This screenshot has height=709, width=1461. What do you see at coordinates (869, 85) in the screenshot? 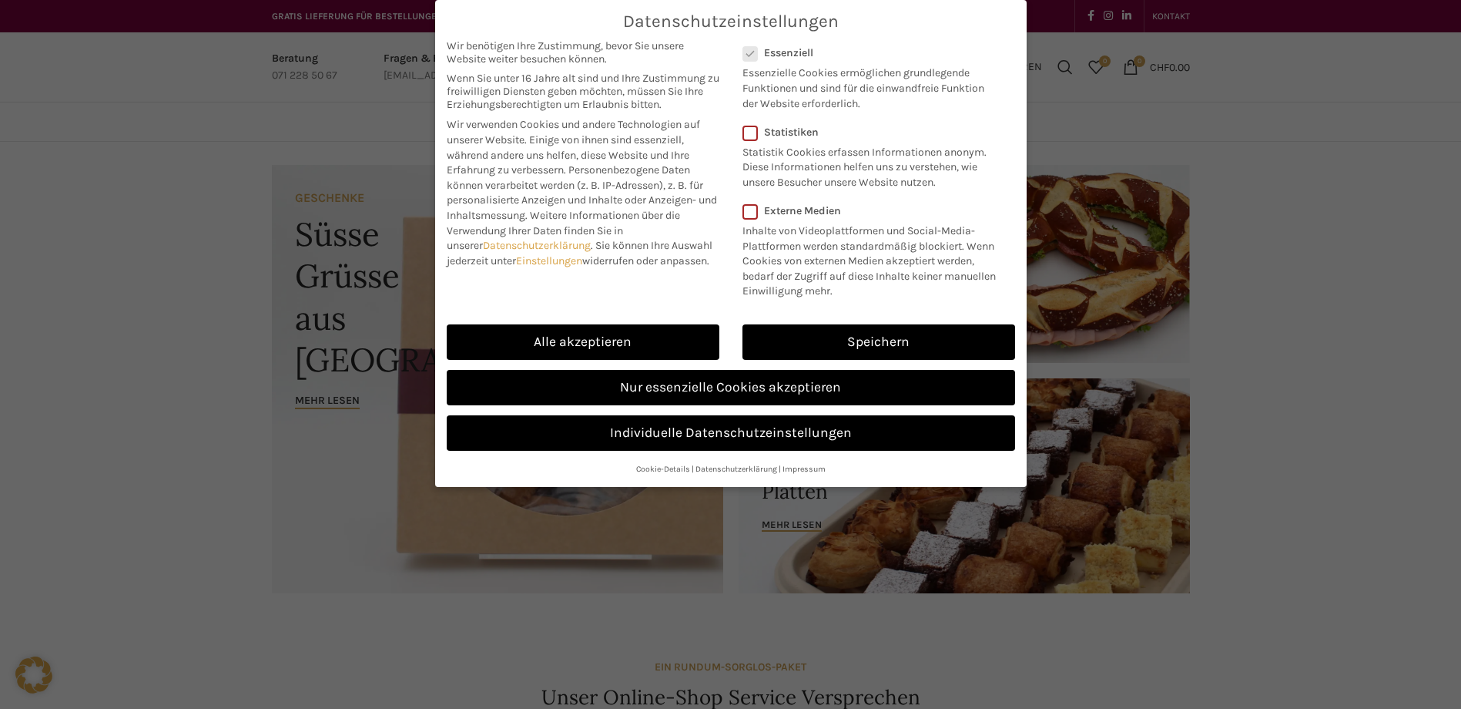
I see `p: Essenzielle Cookies ermöglichen grundlegende Funktionen und sind für die einwandfreie Funktion de...` at bounding box center [869, 85].